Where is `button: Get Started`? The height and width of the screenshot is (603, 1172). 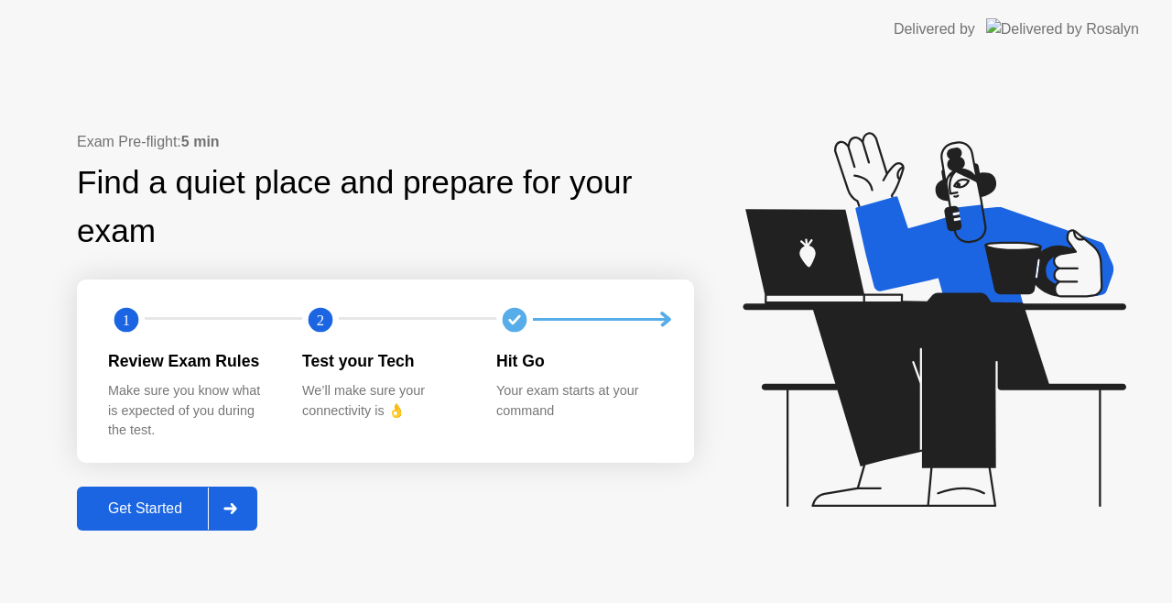 button: Get Started is located at coordinates (167, 508).